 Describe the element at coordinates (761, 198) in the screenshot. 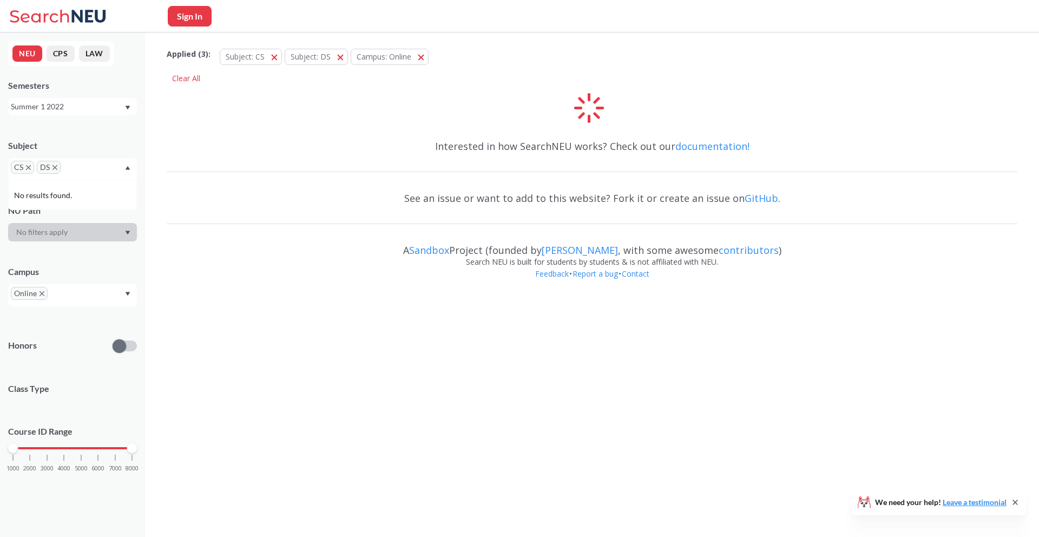

I see `a: GitHub` at that location.